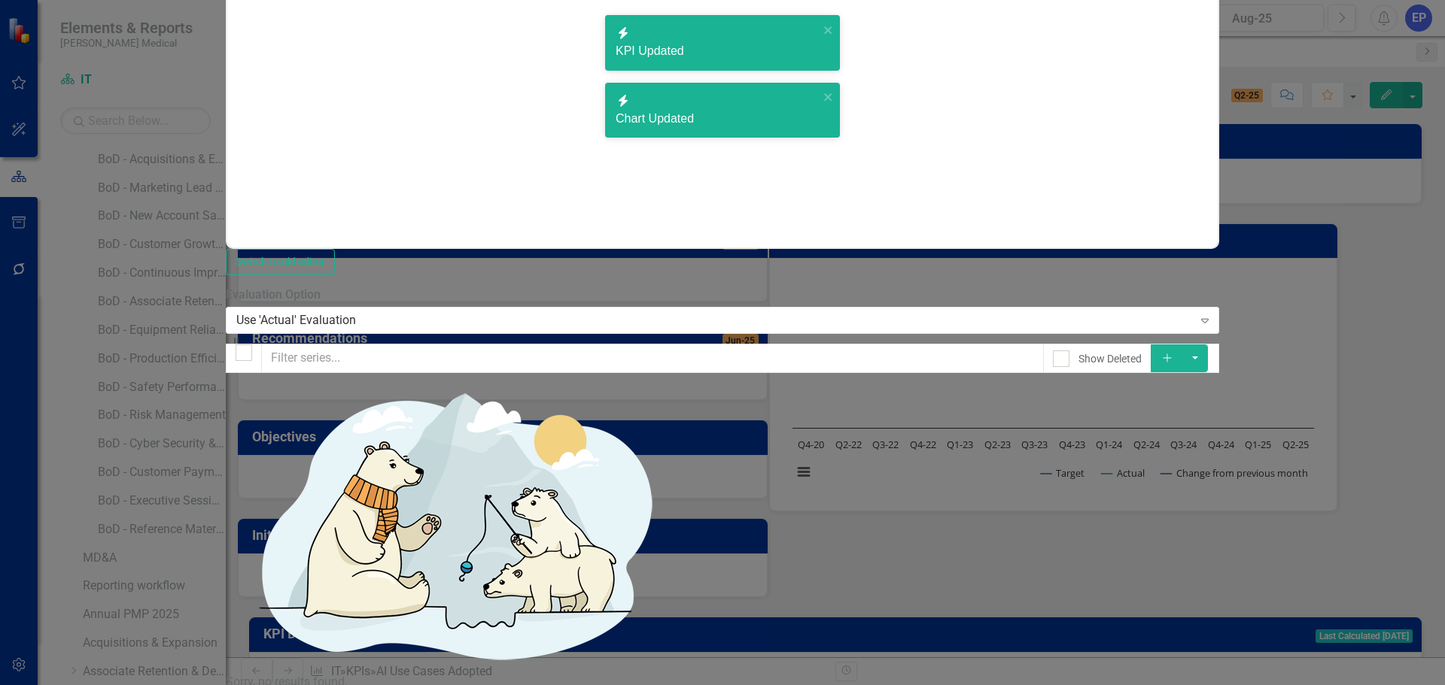 Image resolution: width=1445 pixels, height=685 pixels. I want to click on div: KPI Updated, so click(717, 51).